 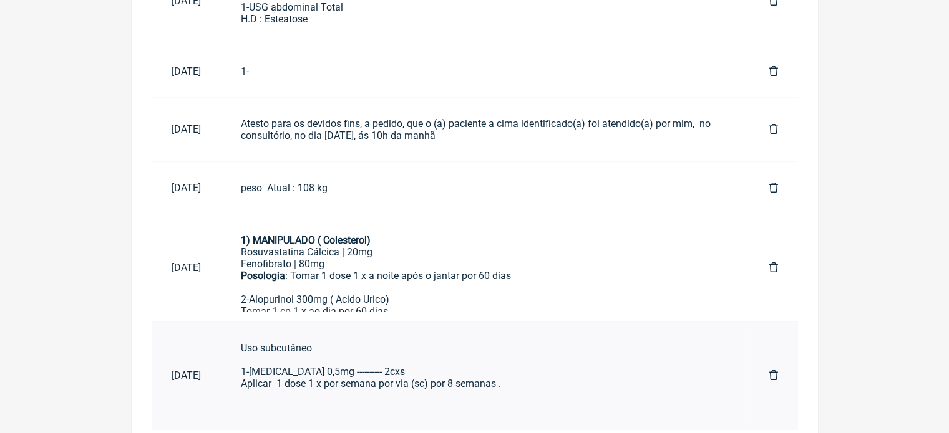 What do you see at coordinates (485, 306) in the screenshot?
I see `div: : Tomar 1 dose 1 x a noite após o jantar por 60 dias 2-Alopurinol 300mg ( Acido Urico) Tomar 1 cp...` at bounding box center [485, 306].